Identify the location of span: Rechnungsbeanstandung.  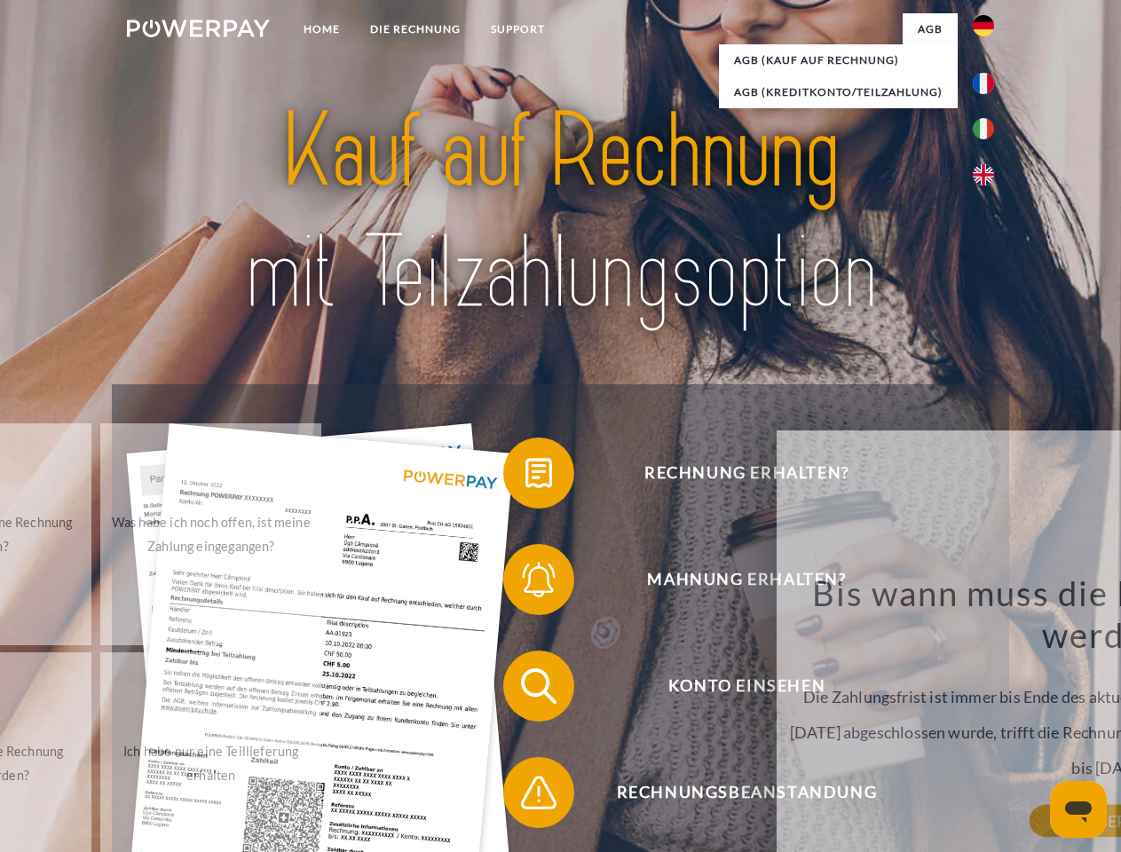
(746, 793).